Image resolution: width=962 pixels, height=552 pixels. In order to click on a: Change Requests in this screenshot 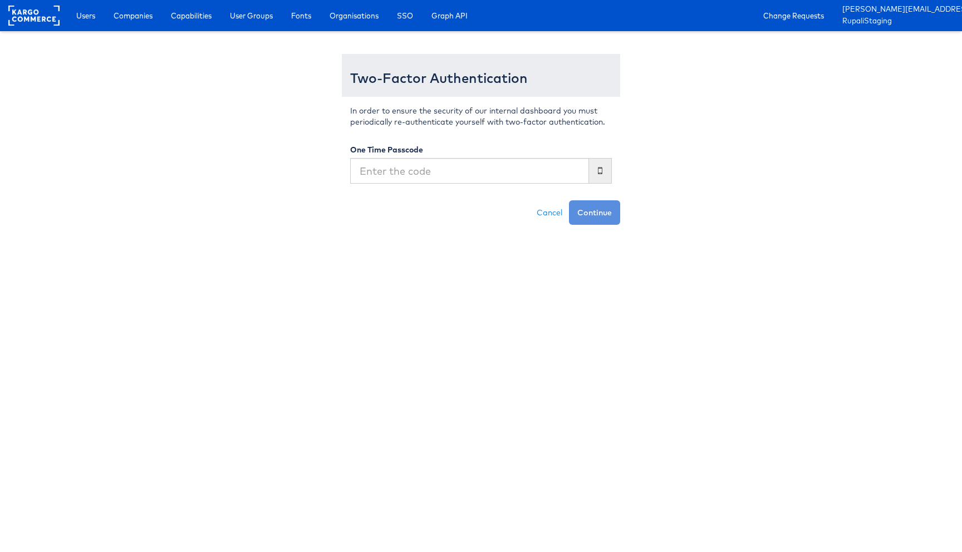, I will do `click(793, 16)`.